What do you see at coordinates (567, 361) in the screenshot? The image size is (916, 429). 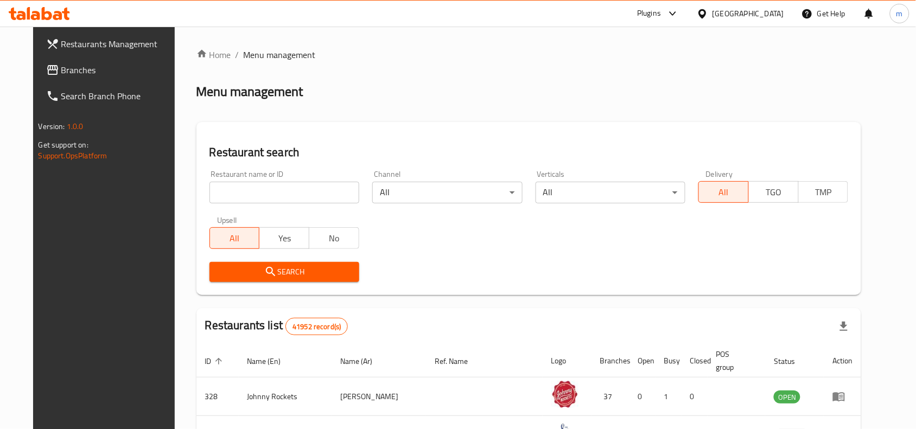 I see `th: Logo` at bounding box center [567, 361].